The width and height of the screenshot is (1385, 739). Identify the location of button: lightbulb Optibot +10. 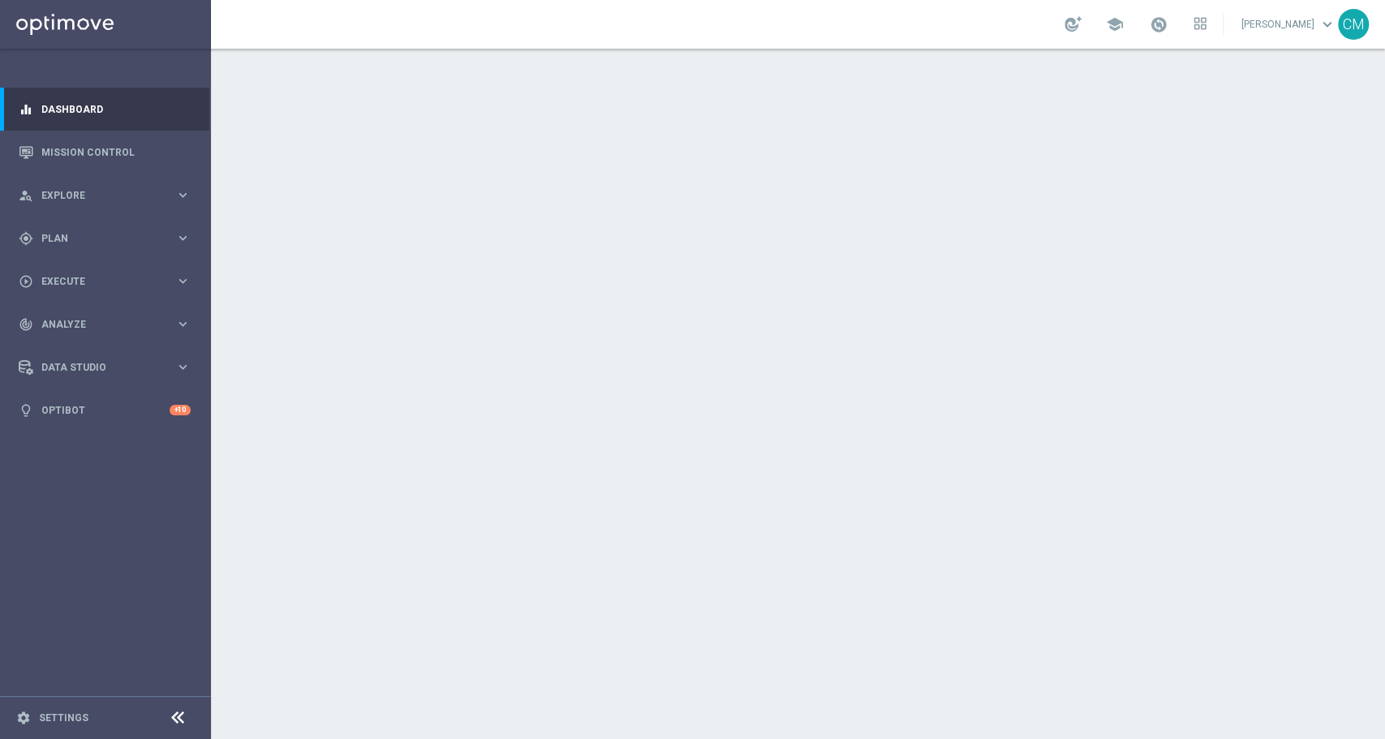
(105, 411).